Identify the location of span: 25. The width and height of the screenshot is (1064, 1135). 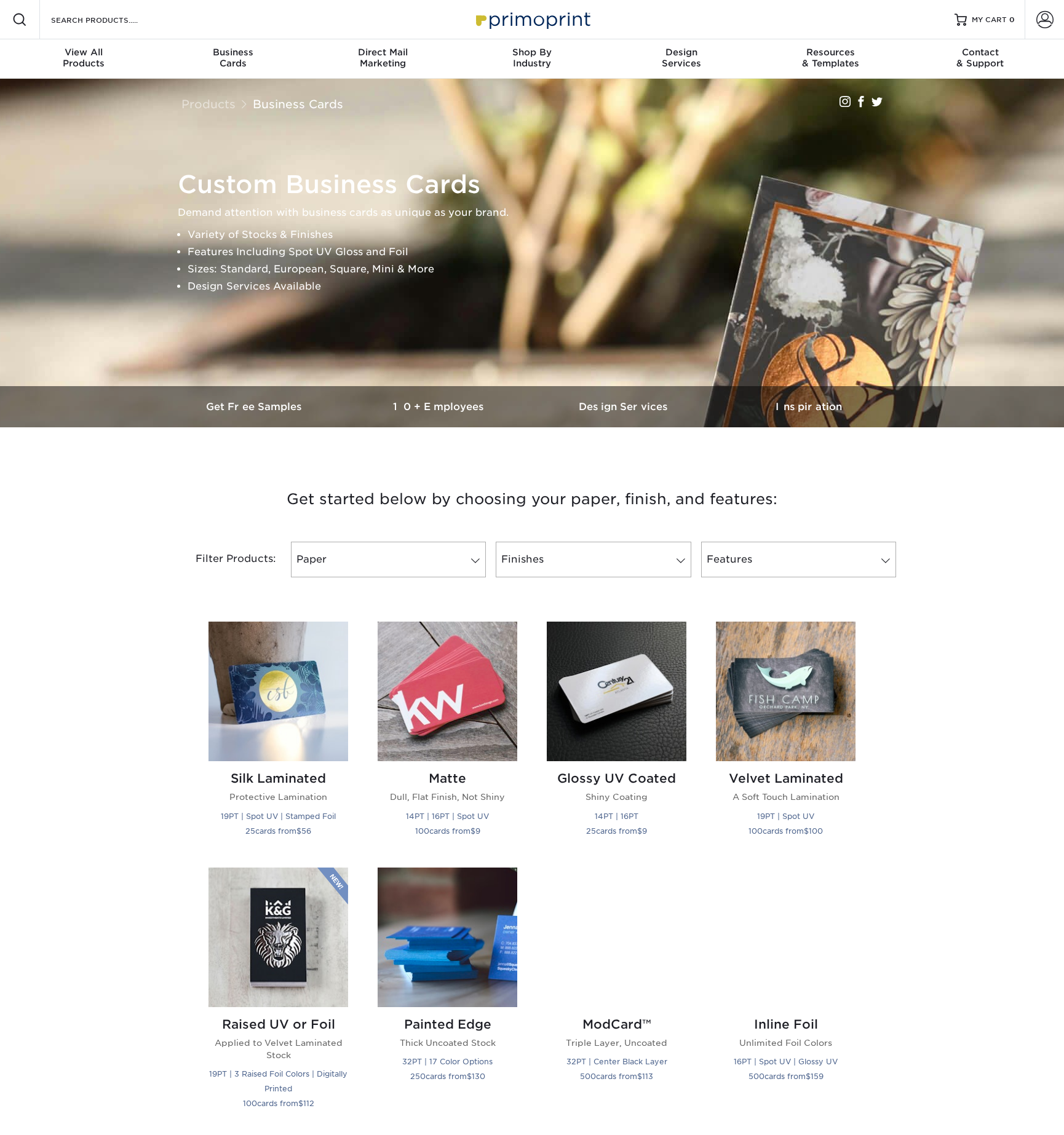
(250, 831).